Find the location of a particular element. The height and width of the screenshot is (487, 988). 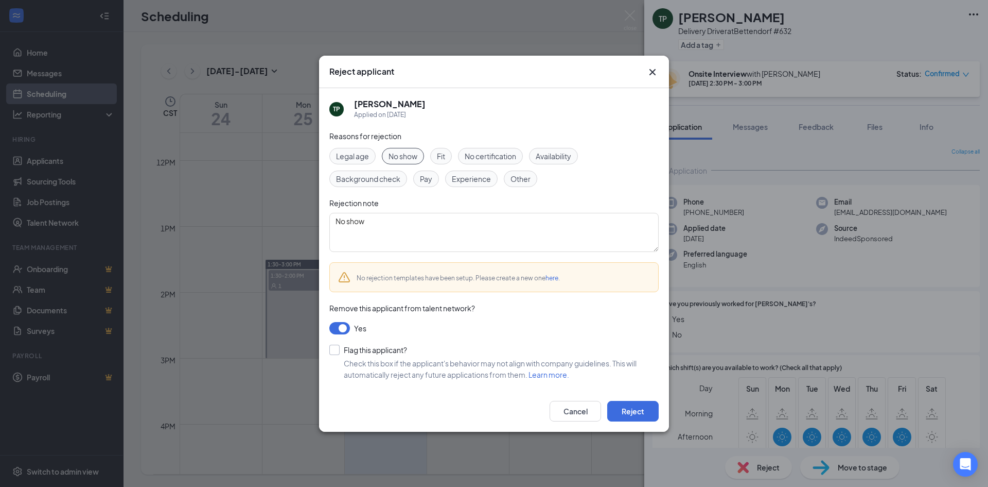

span: Availability is located at coordinates (553, 156).